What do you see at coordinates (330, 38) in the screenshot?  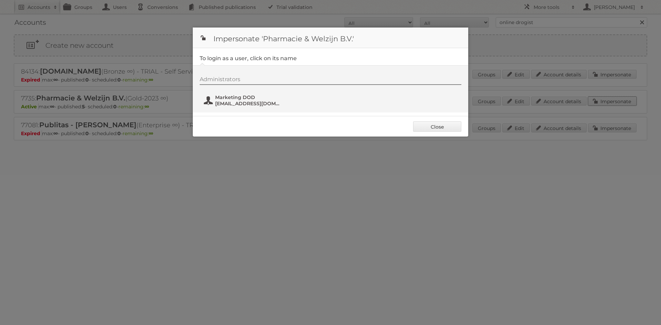 I see `h1: Impersonate 'Pharmacie & Welzijn B.V.'` at bounding box center [330, 38].